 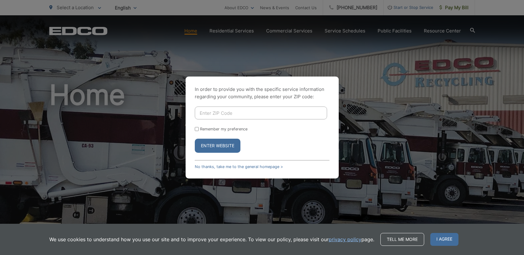 What do you see at coordinates (402, 240) in the screenshot?
I see `a: Tell me more` at bounding box center [402, 240].